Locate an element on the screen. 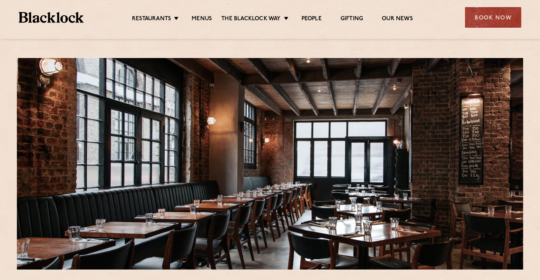 The height and width of the screenshot is (280, 540). a: The Blacklock Way is located at coordinates (251, 19).